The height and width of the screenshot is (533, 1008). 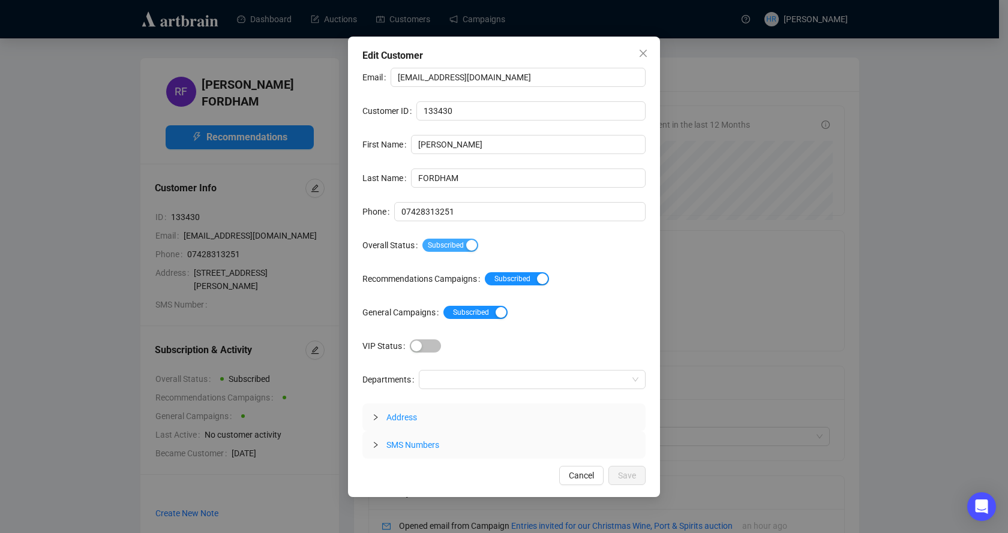 I want to click on button: Overall Status, so click(x=450, y=245).